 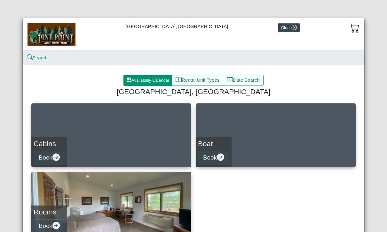 What do you see at coordinates (243, 81) in the screenshot?
I see `button: calendar dateDate Search` at bounding box center [243, 81].